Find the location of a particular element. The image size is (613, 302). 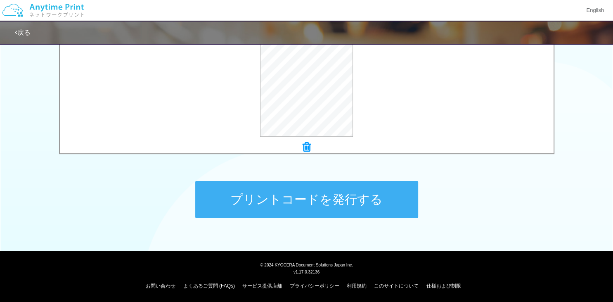

a: お問い合わせ is located at coordinates (161, 286).